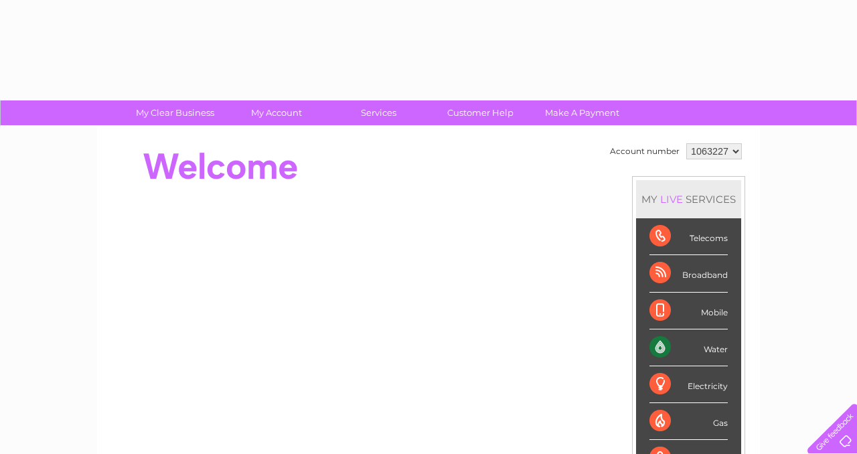 Image resolution: width=857 pixels, height=454 pixels. What do you see at coordinates (582, 113) in the screenshot?
I see `a: Make A Payment` at bounding box center [582, 113].